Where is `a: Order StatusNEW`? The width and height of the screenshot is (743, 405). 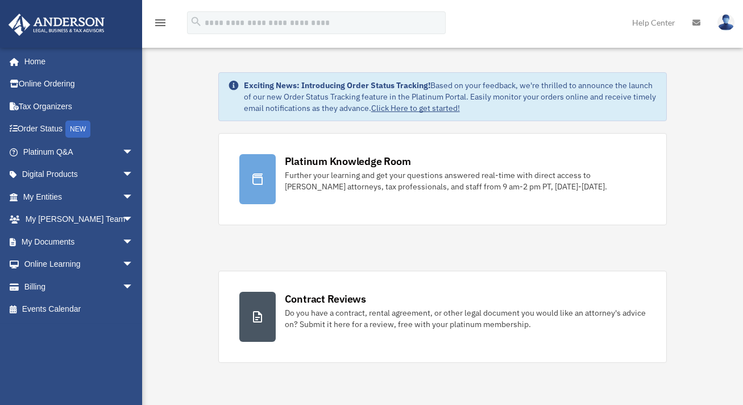 a: Order StatusNEW is located at coordinates (79, 129).